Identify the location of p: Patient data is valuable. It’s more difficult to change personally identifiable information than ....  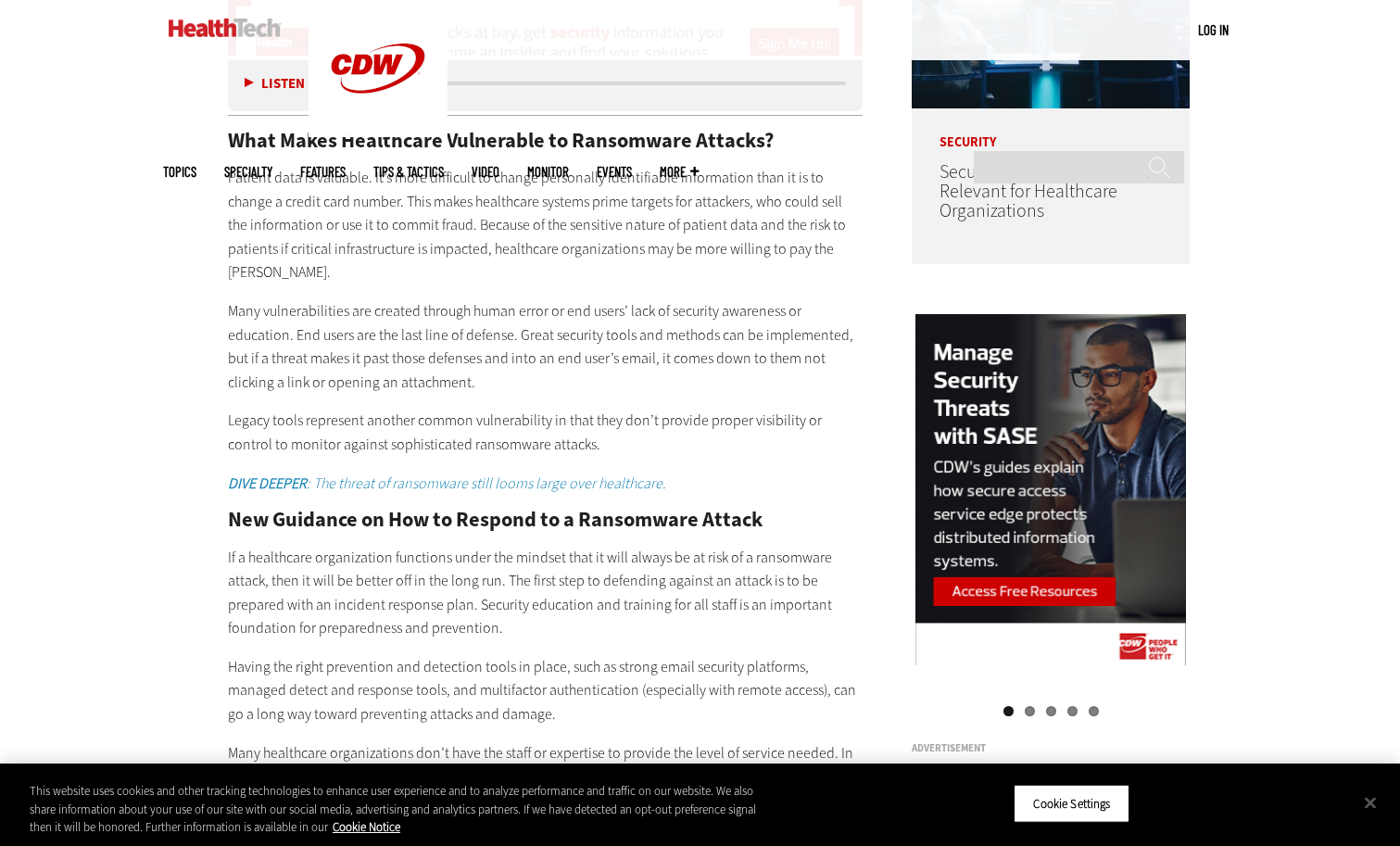
(546, 225).